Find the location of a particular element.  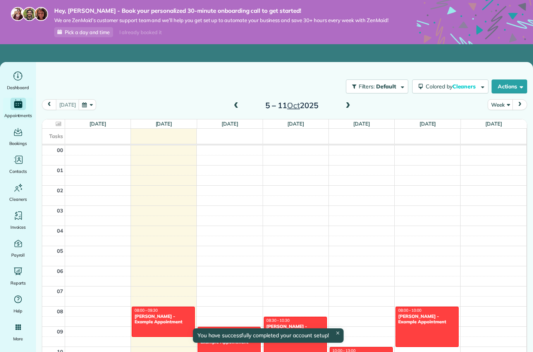

span: Dashboard is located at coordinates (18, 88).